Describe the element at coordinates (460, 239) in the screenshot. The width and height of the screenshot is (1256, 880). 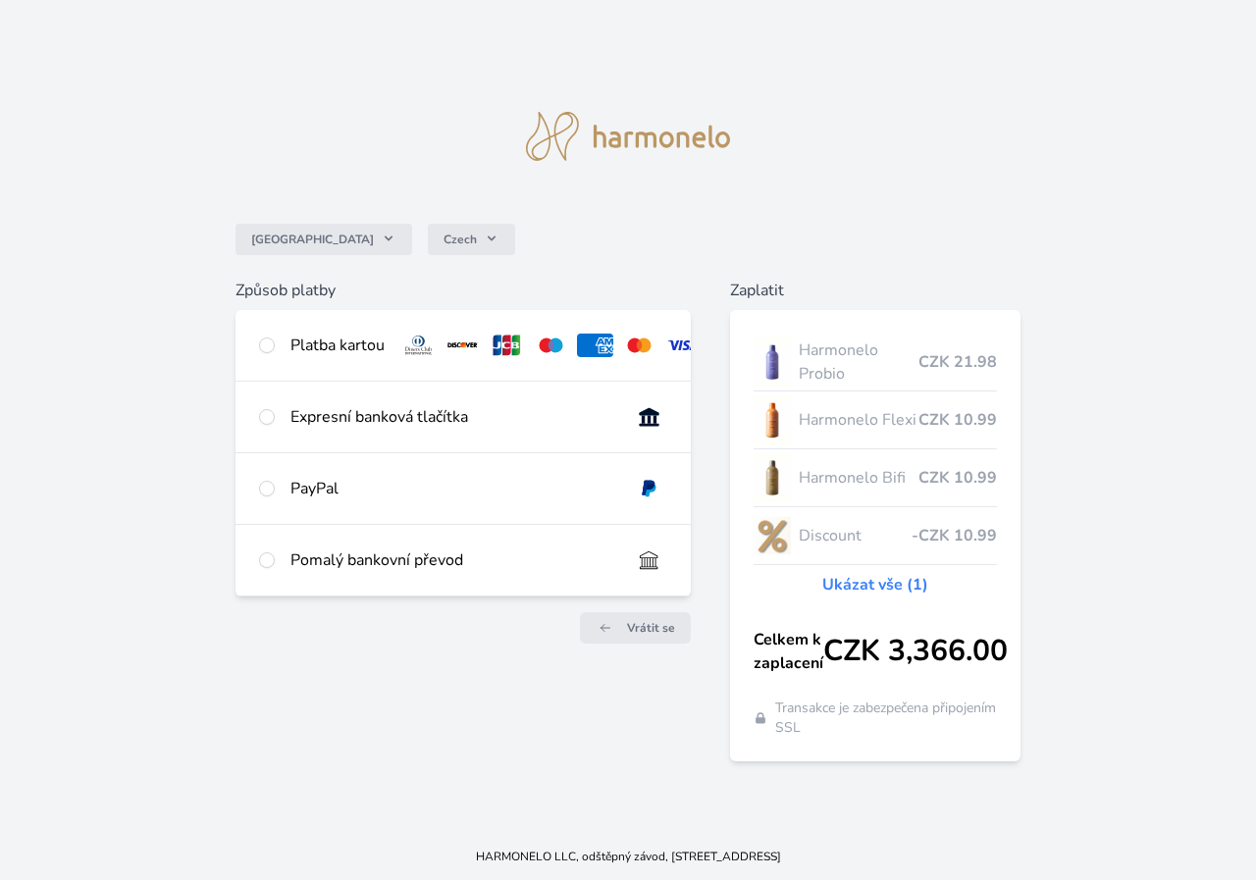
I see `span: Czech` at that location.